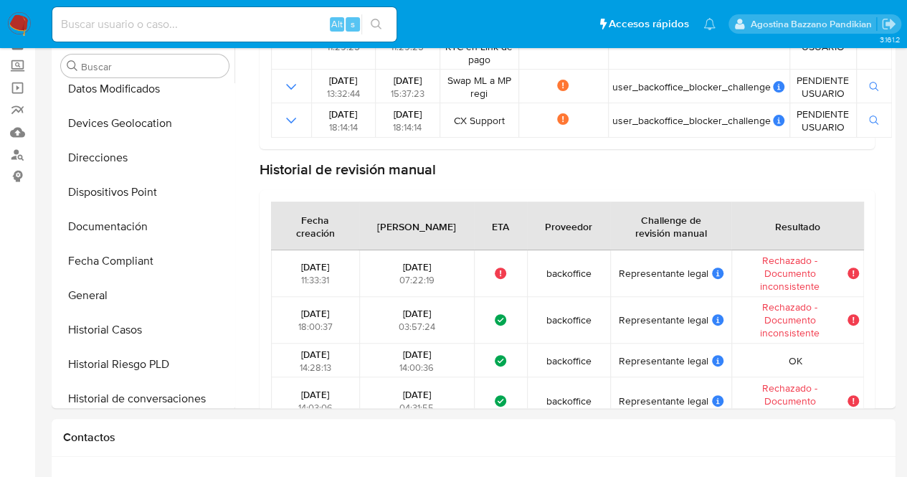  What do you see at coordinates (473, 437) in the screenshot?
I see `h1: Contactos` at bounding box center [473, 437].